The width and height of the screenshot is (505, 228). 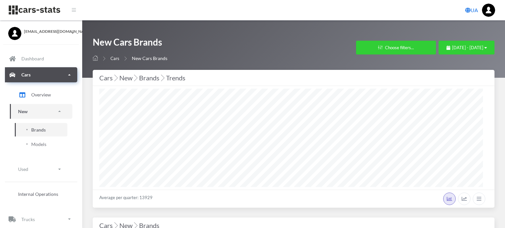 I want to click on p: Used, so click(x=23, y=169).